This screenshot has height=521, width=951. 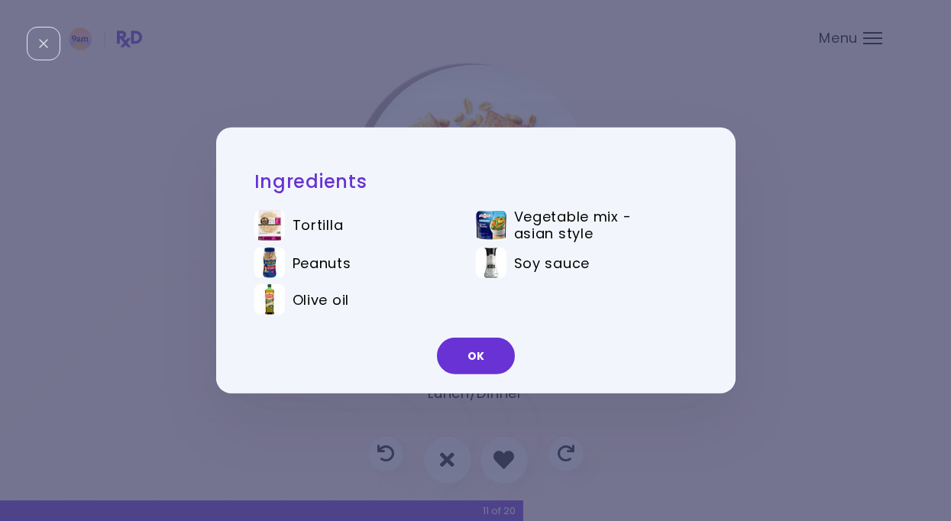 What do you see at coordinates (321, 300) in the screenshot?
I see `span: Olive oil` at bounding box center [321, 300].